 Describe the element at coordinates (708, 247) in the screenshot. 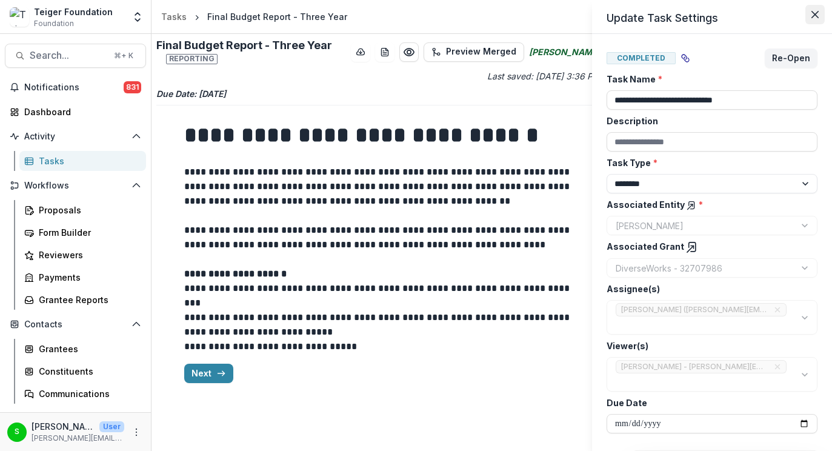

I see `label: Associated Grant` at that location.